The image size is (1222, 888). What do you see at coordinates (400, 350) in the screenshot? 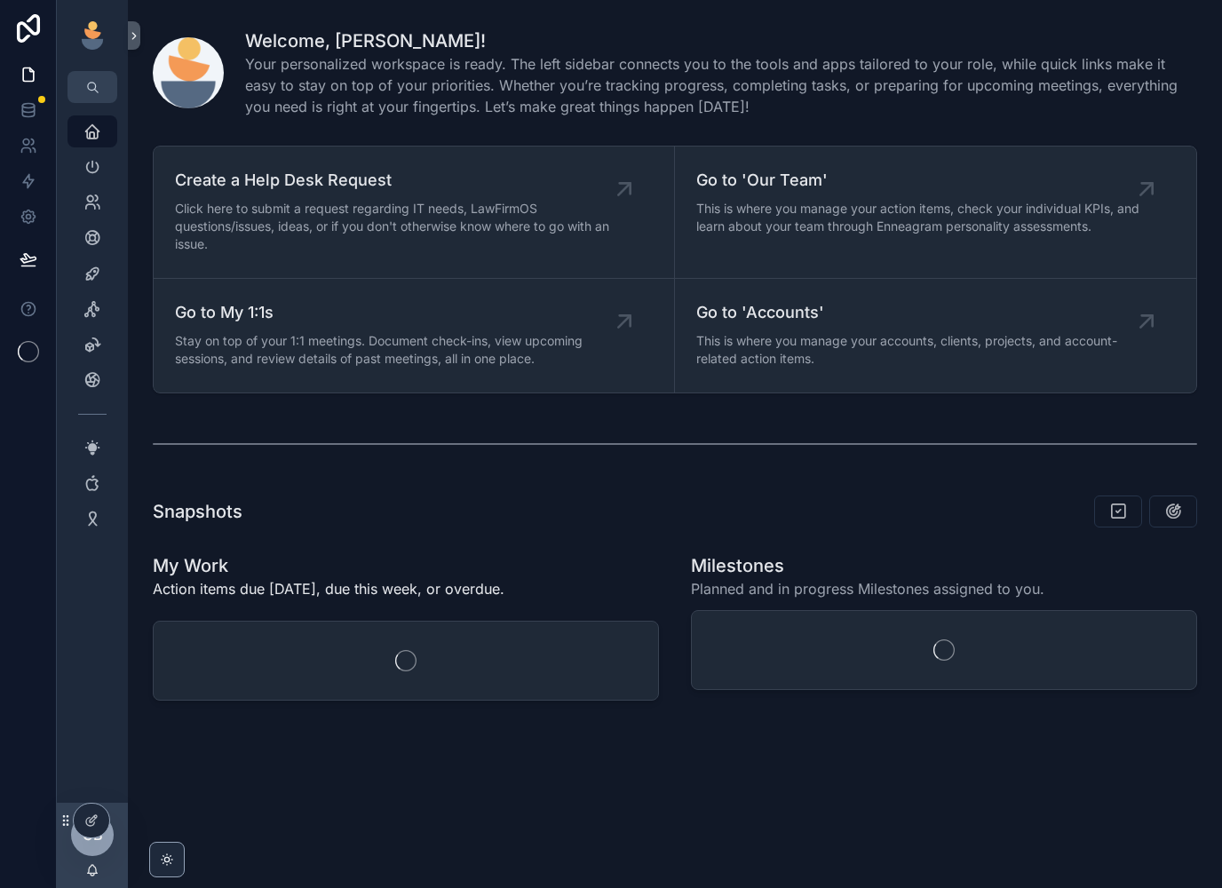
I see `span: Stay on top of your 1:1 meetings. Document check-ins, view upcoming sessions, and review details ...` at bounding box center [400, 350].